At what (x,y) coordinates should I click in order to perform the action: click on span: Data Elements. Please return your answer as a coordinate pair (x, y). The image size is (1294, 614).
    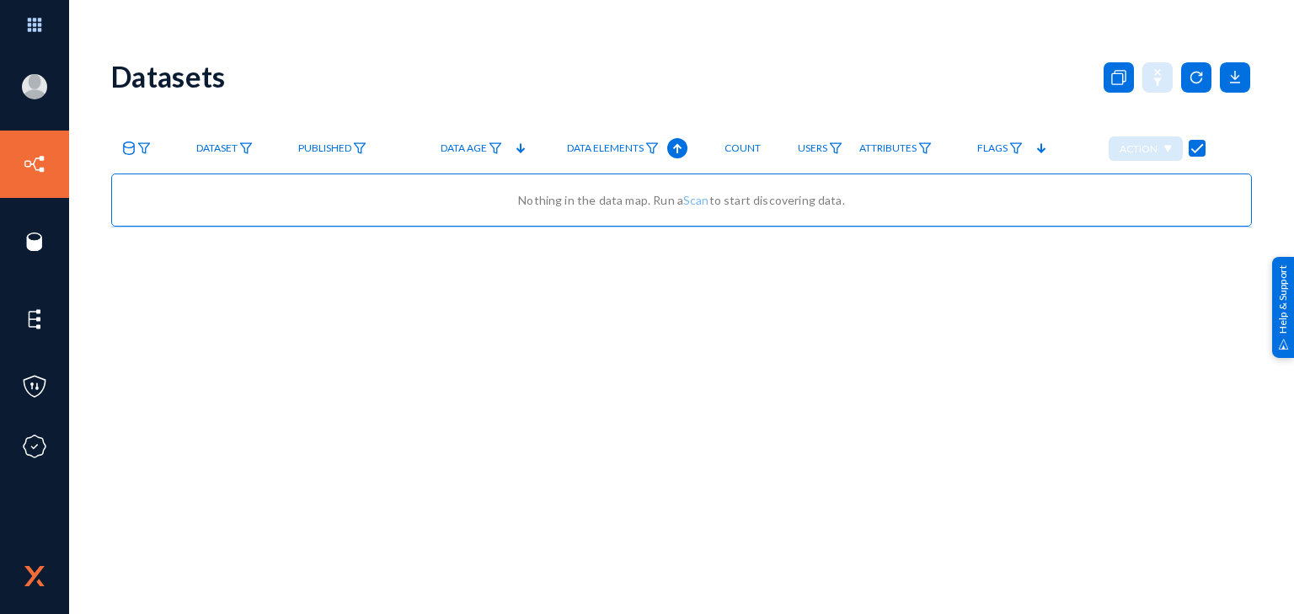
    Looking at the image, I should click on (605, 148).